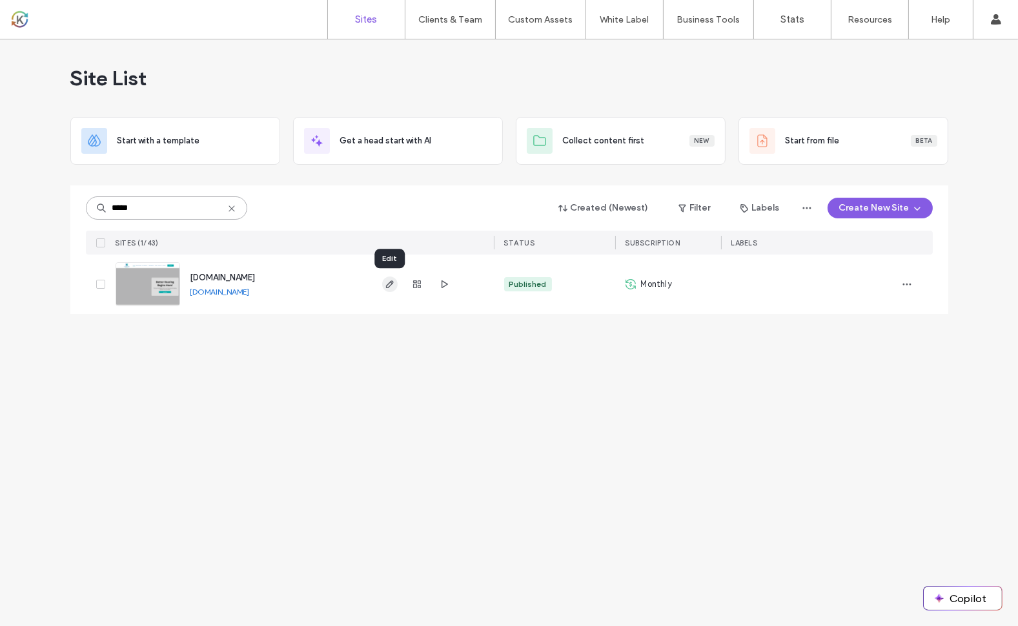 This screenshot has width=1018, height=626. What do you see at coordinates (389, 258) in the screenshot?
I see `div: Edit` at bounding box center [389, 258].